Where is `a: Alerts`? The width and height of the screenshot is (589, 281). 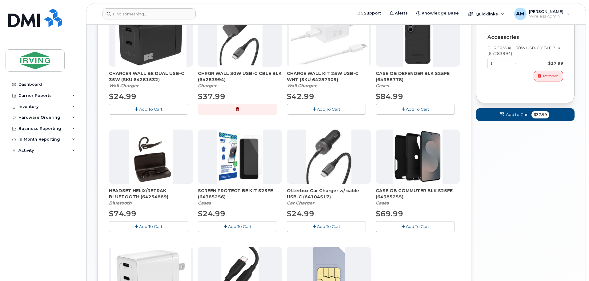
a: Alerts is located at coordinates (399, 13).